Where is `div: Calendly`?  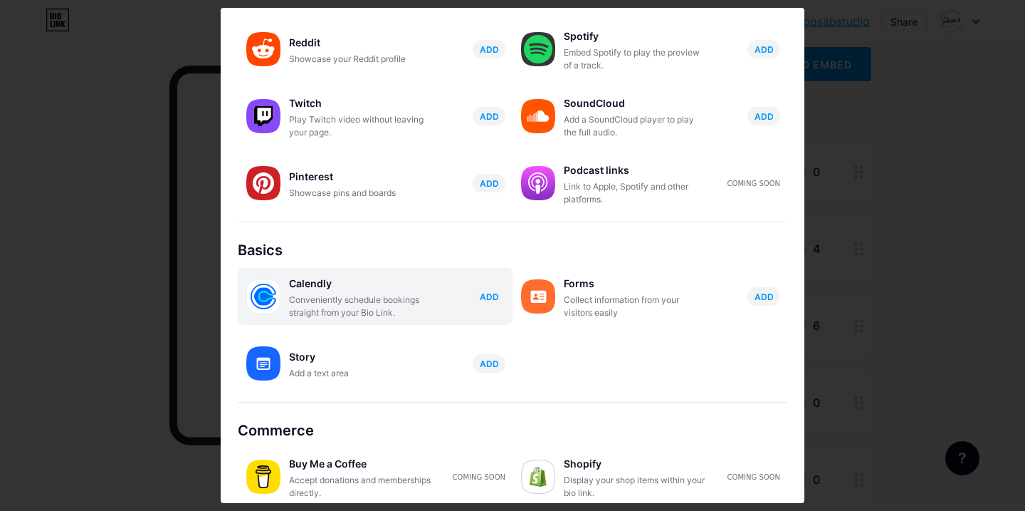
div: Calendly is located at coordinates (360, 283).